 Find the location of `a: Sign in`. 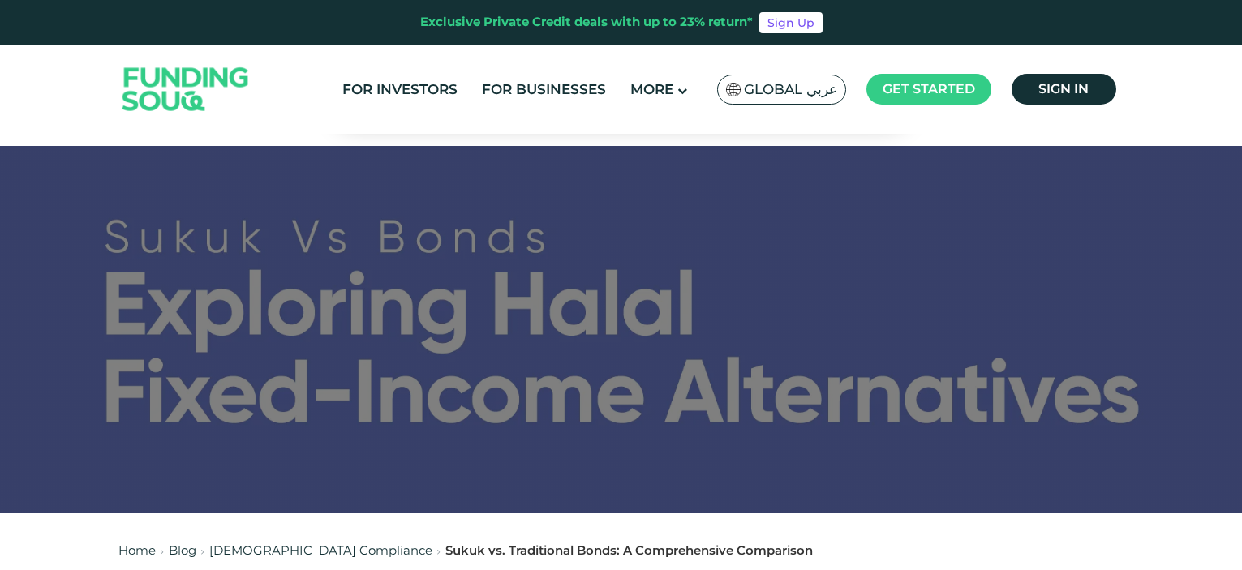

a: Sign in is located at coordinates (1064, 89).